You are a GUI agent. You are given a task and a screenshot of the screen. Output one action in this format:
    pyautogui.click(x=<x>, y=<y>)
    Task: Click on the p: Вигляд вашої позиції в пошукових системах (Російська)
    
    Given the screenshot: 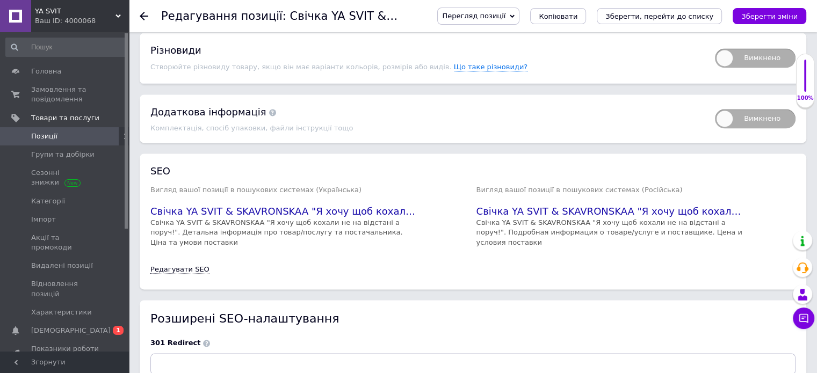 What is the action you would take?
    pyautogui.click(x=636, y=190)
    